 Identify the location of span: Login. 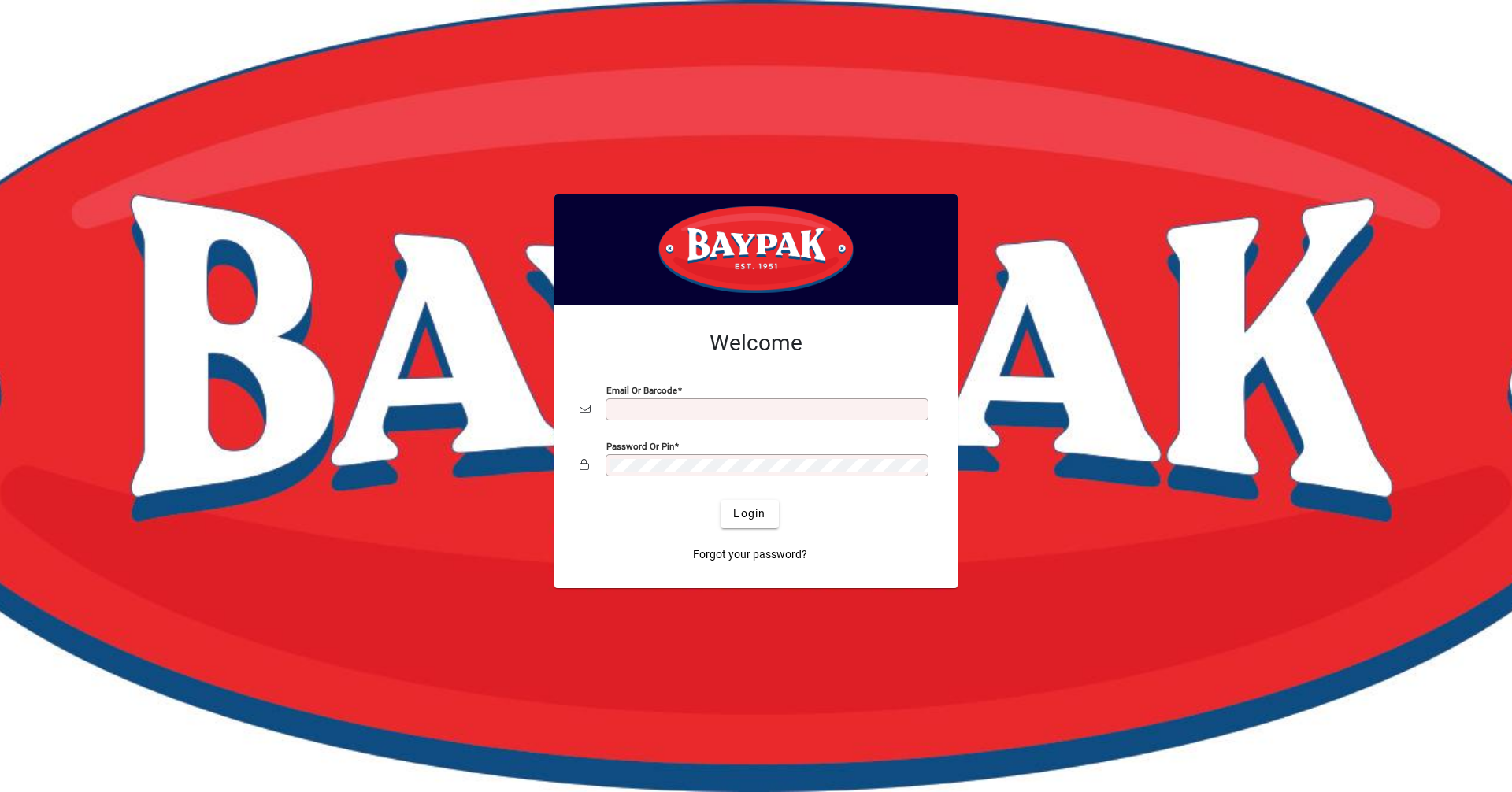
(749, 513).